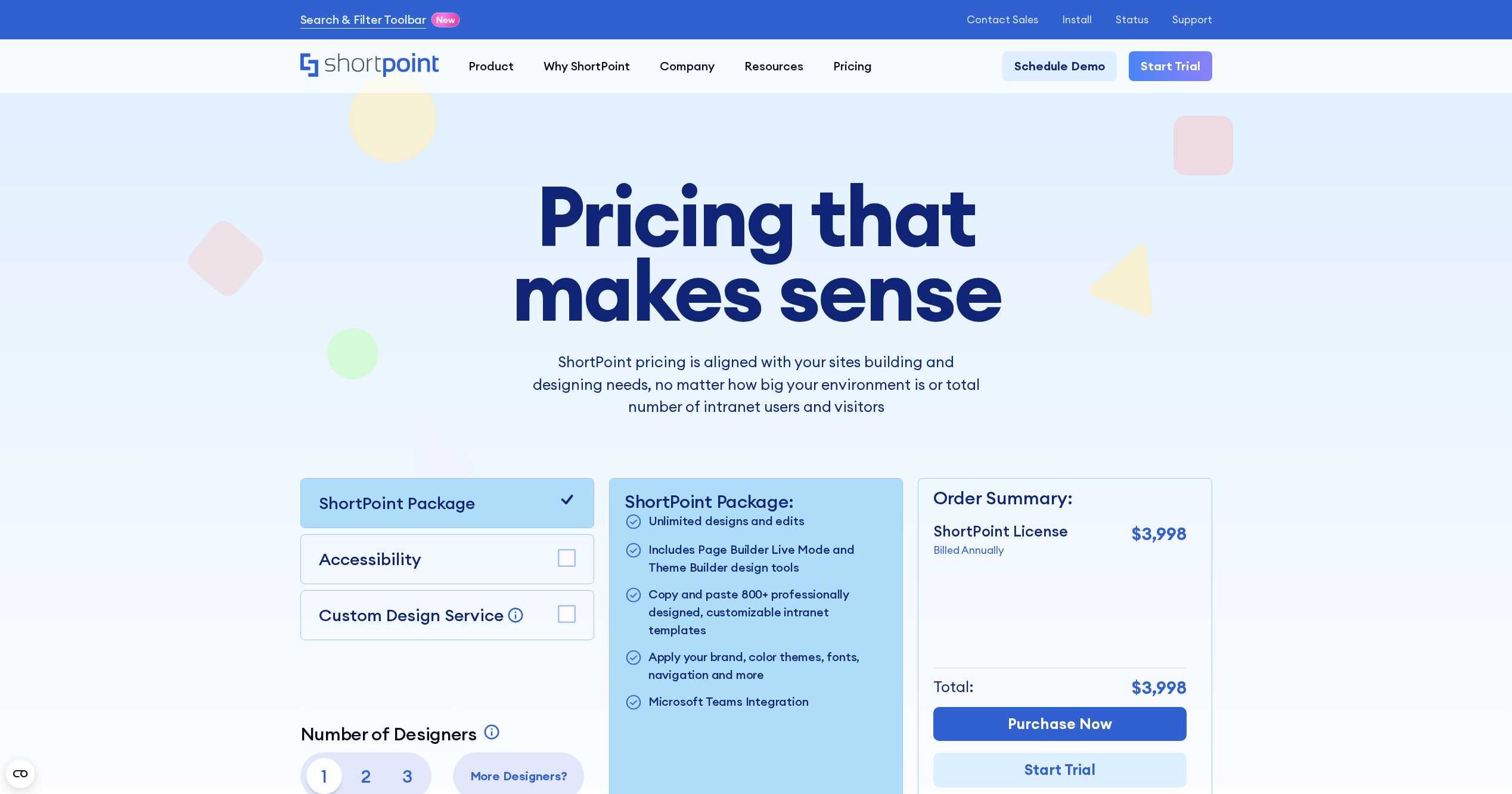 The width and height of the screenshot is (1512, 794). Describe the element at coordinates (587, 67) in the screenshot. I see `a: Why ShortPoint` at that location.